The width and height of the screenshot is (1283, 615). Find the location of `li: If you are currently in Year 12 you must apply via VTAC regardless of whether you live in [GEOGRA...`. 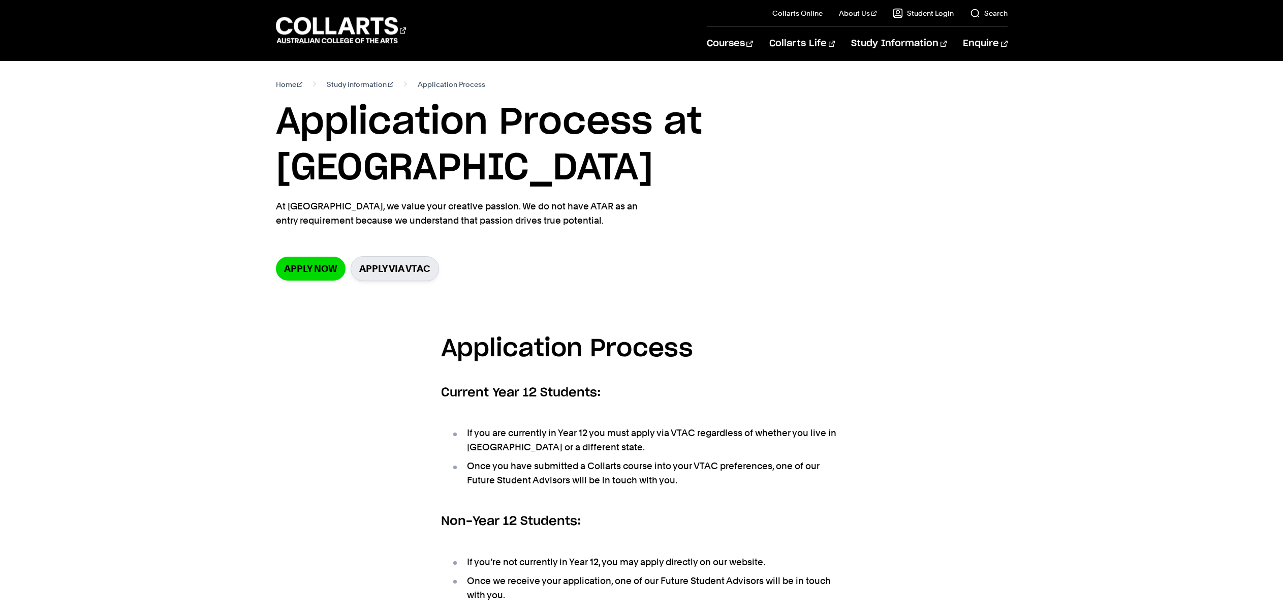

li: If you are currently in Year 12 you must apply via VTAC regardless of whether you live in [GEOGRA... is located at coordinates (647, 440).